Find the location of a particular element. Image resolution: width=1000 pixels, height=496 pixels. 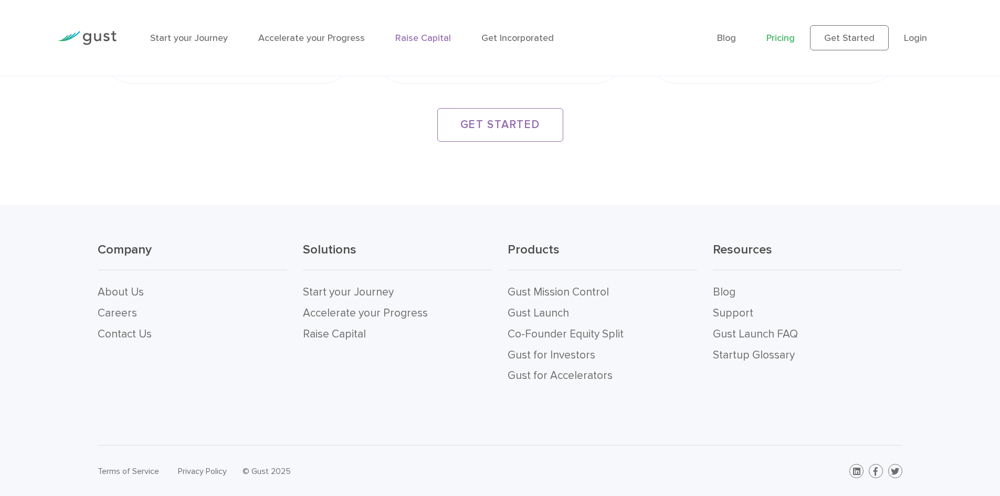

a: Gust for Investors is located at coordinates (551, 355).